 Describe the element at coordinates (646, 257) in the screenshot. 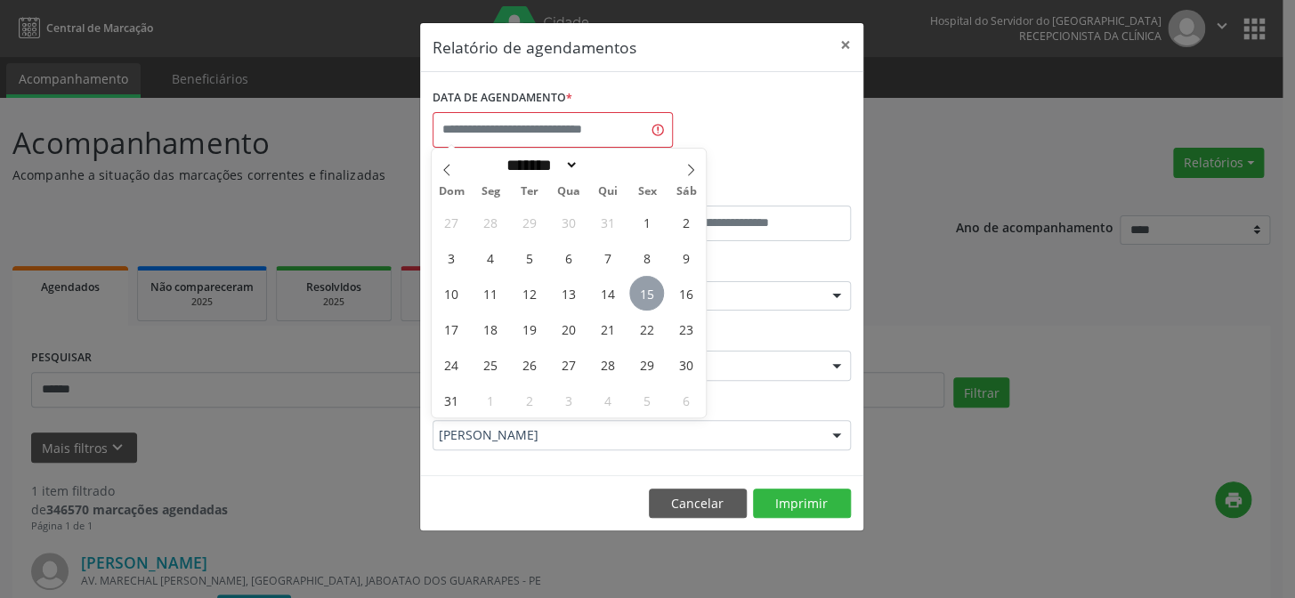

I see `span: Agosto 8, 2025` at that location.